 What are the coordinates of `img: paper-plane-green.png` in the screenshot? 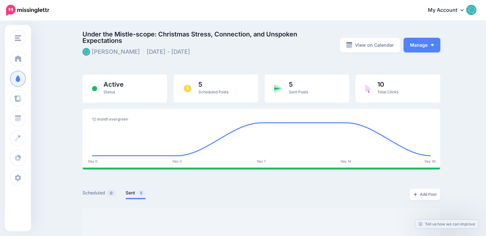 It's located at (279, 89).